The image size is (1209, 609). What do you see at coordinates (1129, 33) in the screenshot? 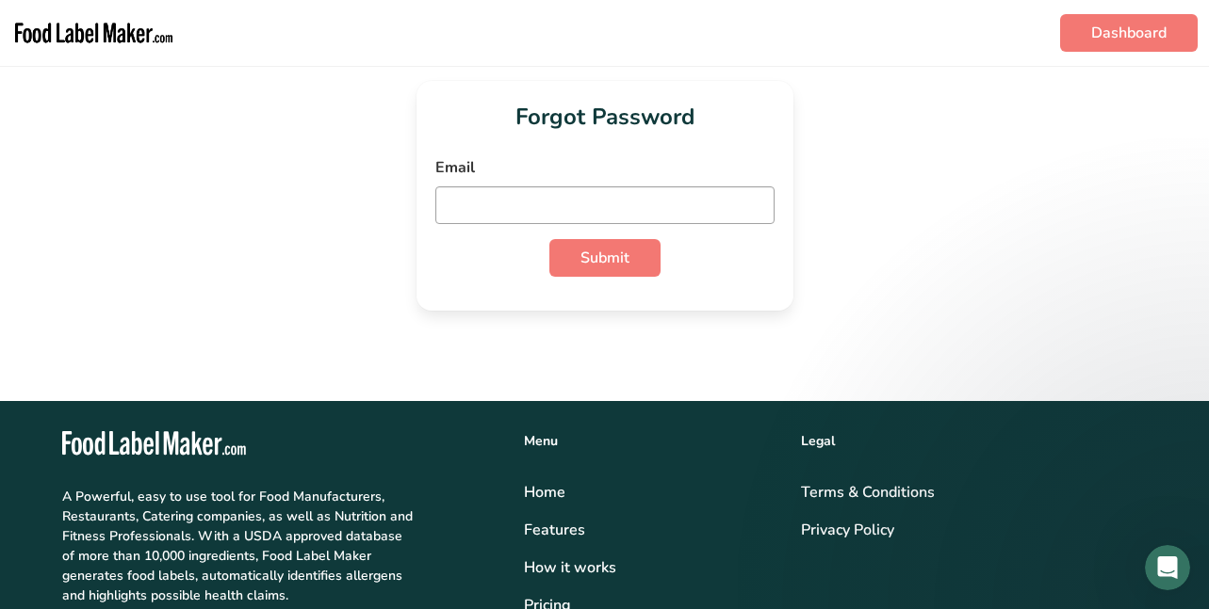
I see `a: Dashboard` at bounding box center [1129, 33].